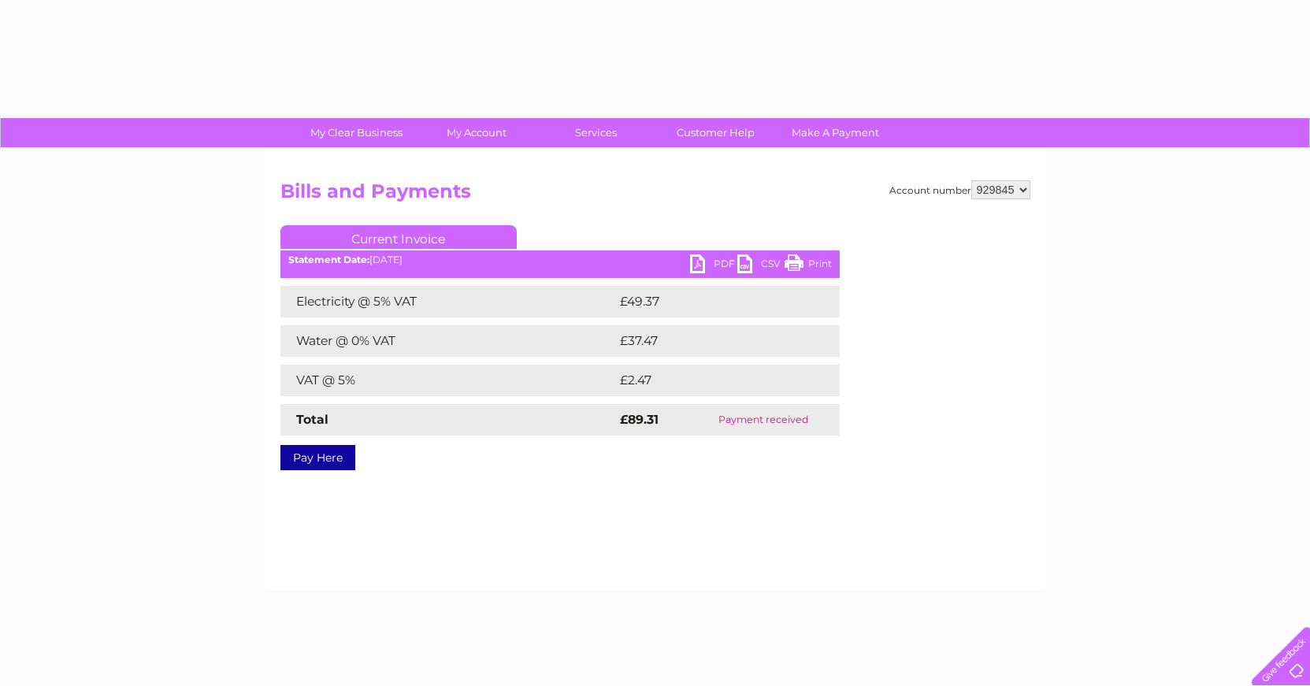  I want to click on a: CSV, so click(761, 265).